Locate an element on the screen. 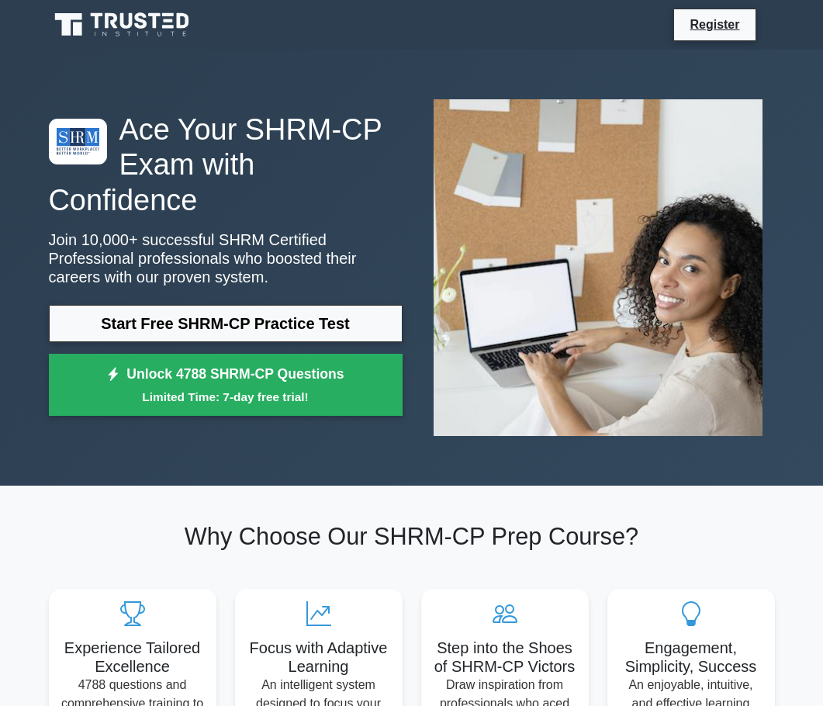 The height and width of the screenshot is (706, 823). h5: Focus with Adaptive Learning is located at coordinates (319, 657).